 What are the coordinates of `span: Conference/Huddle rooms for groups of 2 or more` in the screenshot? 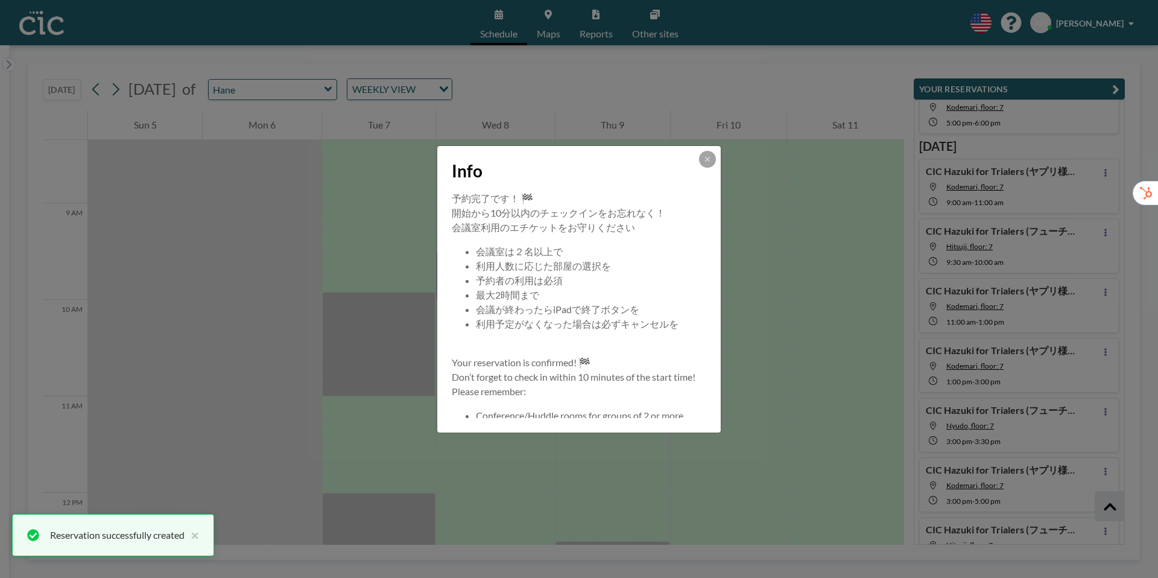 It's located at (580, 415).